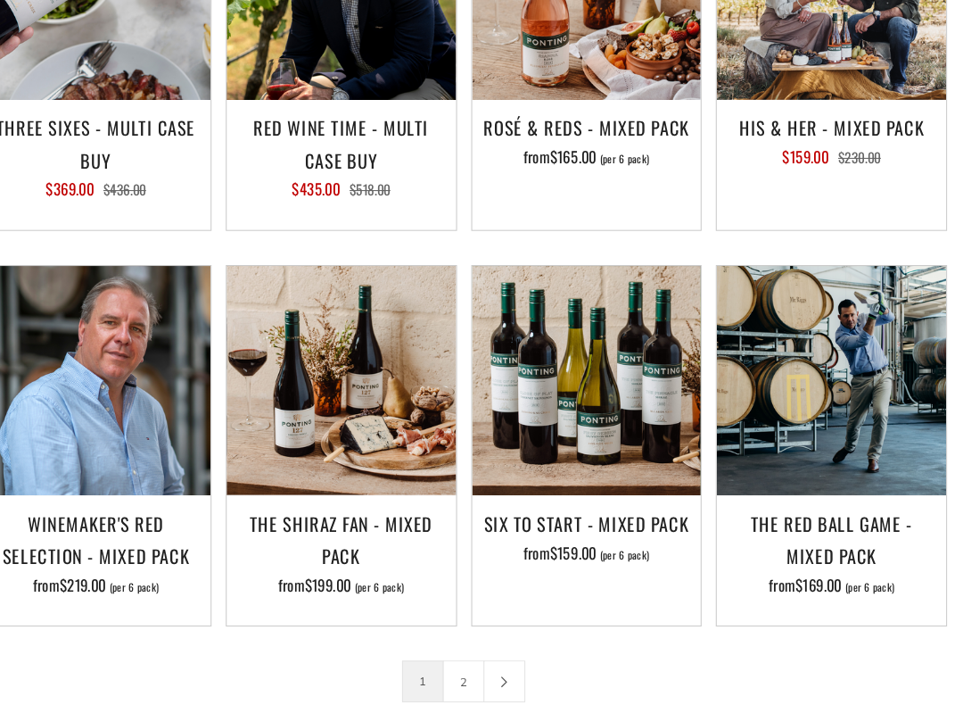 This screenshot has height=705, width=963. I want to click on a: The Red Ball Game - Mixed Pack from$169.00 (per 6 pack), so click(828, 563).